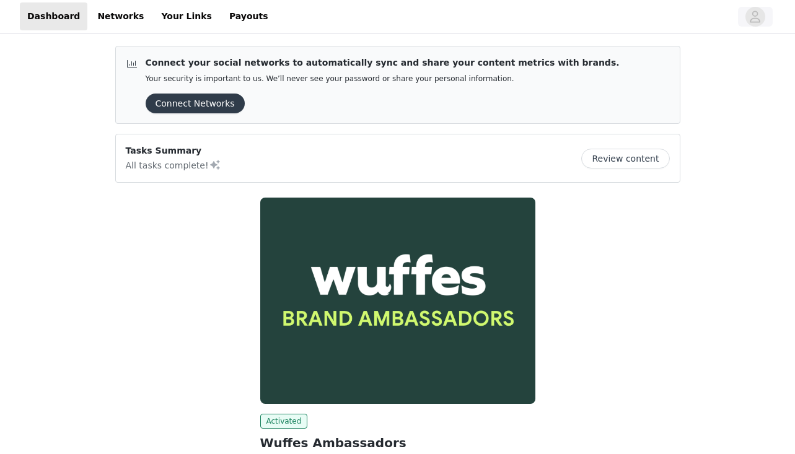 This screenshot has width=795, height=454. Describe the element at coordinates (53, 16) in the screenshot. I see `a: Dashboard` at that location.